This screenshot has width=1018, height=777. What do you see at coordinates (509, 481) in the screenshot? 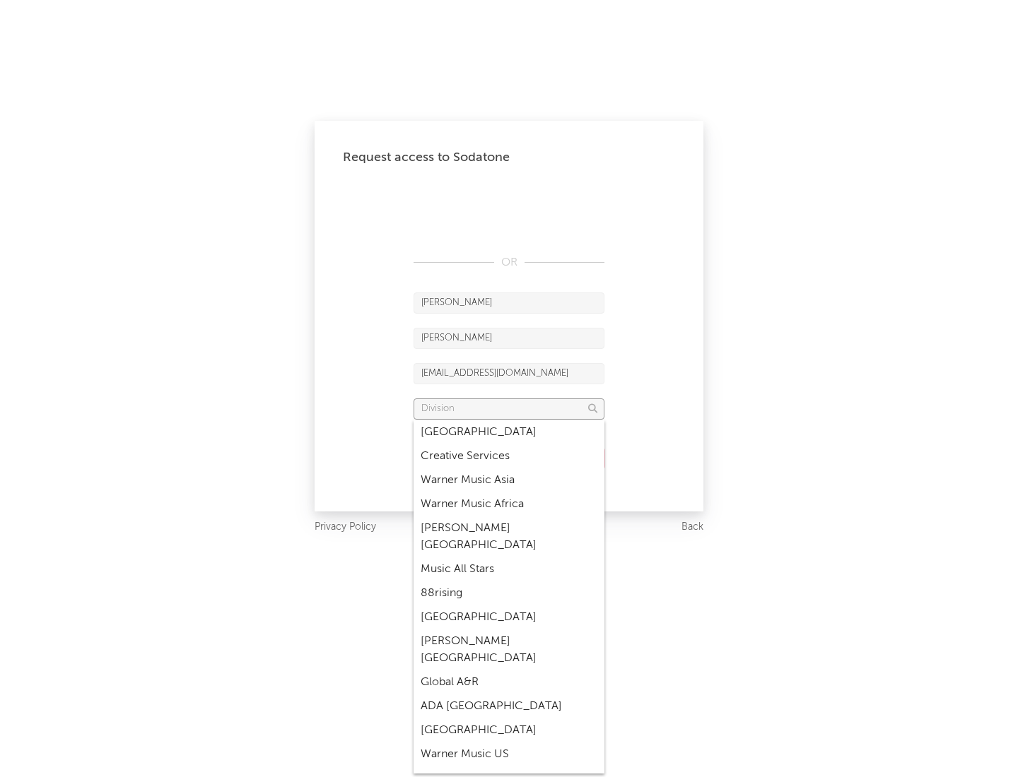
I see `div: Warner Music Asia` at bounding box center [509, 481].